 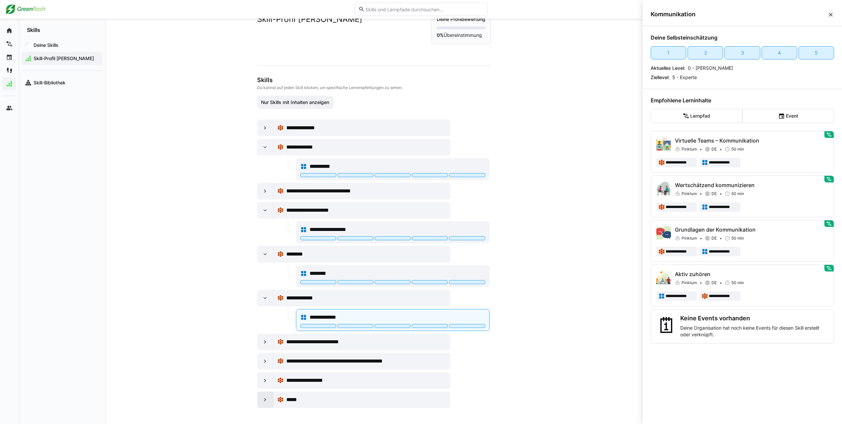 I want to click on div: 4, so click(x=779, y=53).